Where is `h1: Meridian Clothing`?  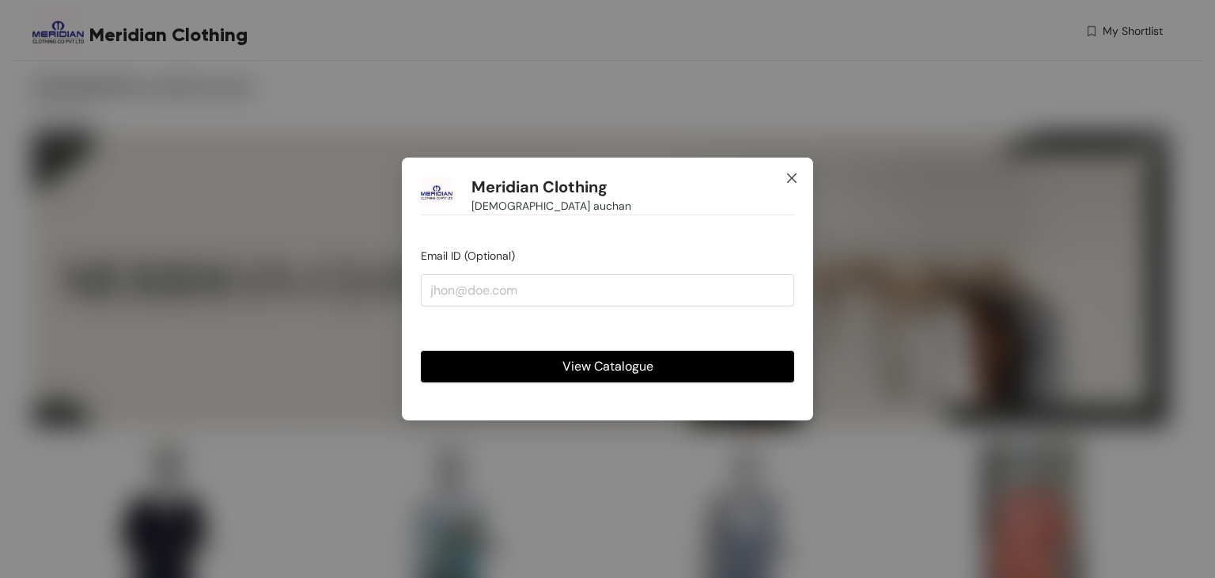
h1: Meridian Clothing is located at coordinates (540, 187).